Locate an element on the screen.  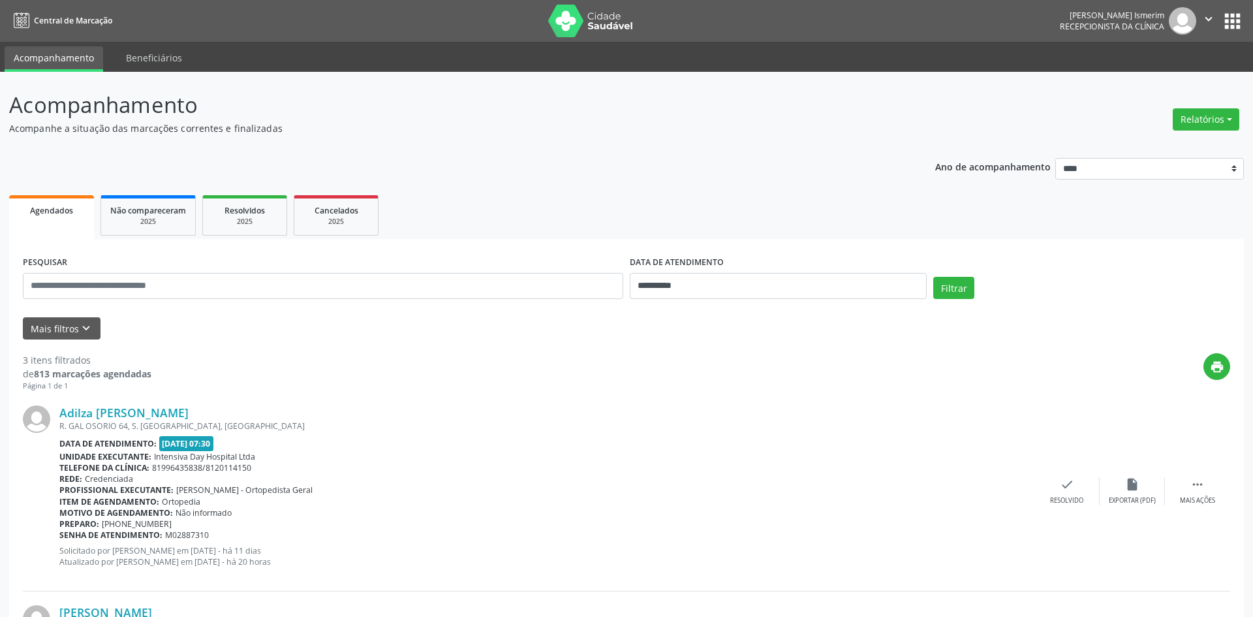
b: Item de agendamento: is located at coordinates (109, 501).